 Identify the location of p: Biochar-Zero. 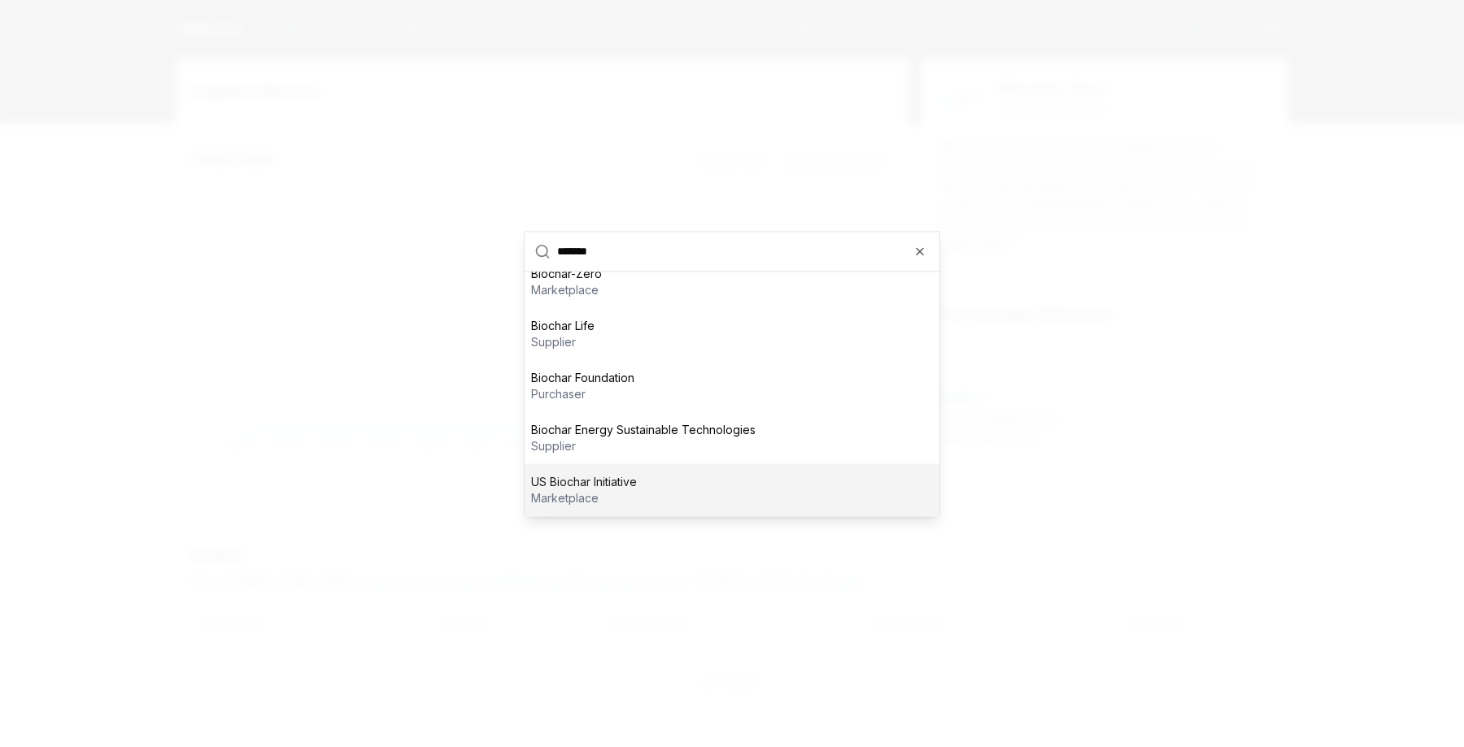
(566, 273).